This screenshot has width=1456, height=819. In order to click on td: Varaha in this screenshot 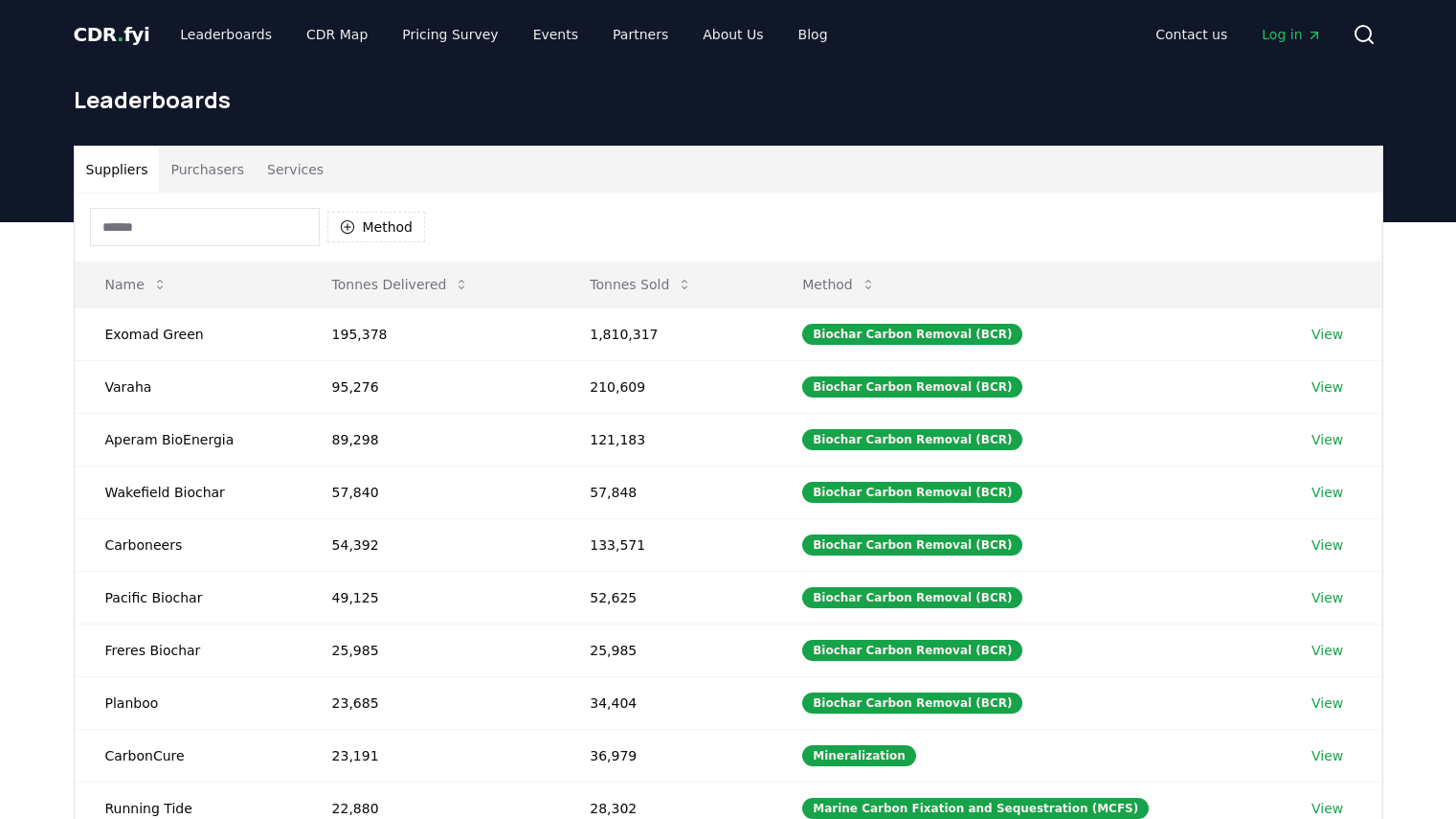, I will do `click(187, 386)`.